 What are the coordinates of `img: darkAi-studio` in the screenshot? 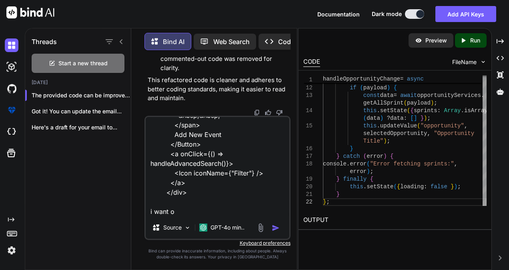 It's located at (12, 67).